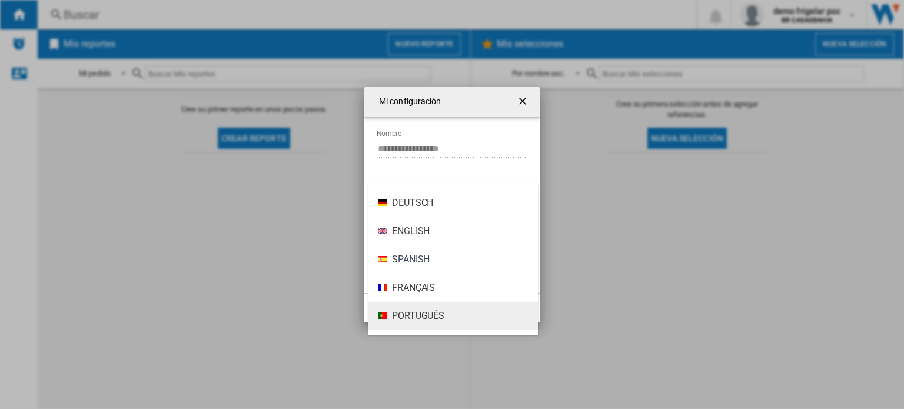  I want to click on span: Français, so click(413, 288).